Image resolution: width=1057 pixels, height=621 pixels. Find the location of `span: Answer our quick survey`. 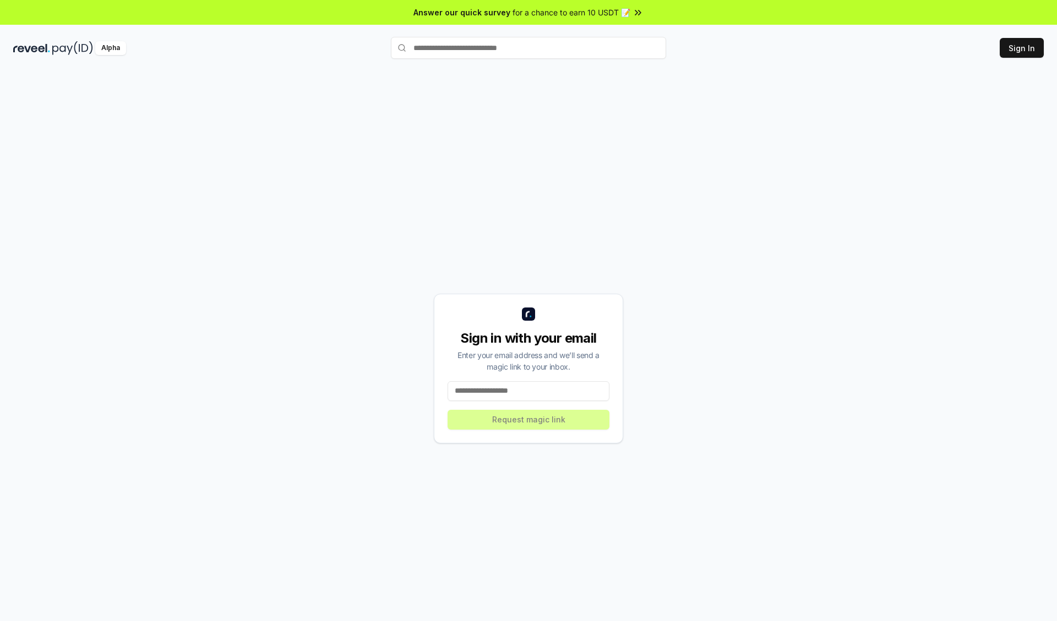

span: Answer our quick survey is located at coordinates (462, 12).